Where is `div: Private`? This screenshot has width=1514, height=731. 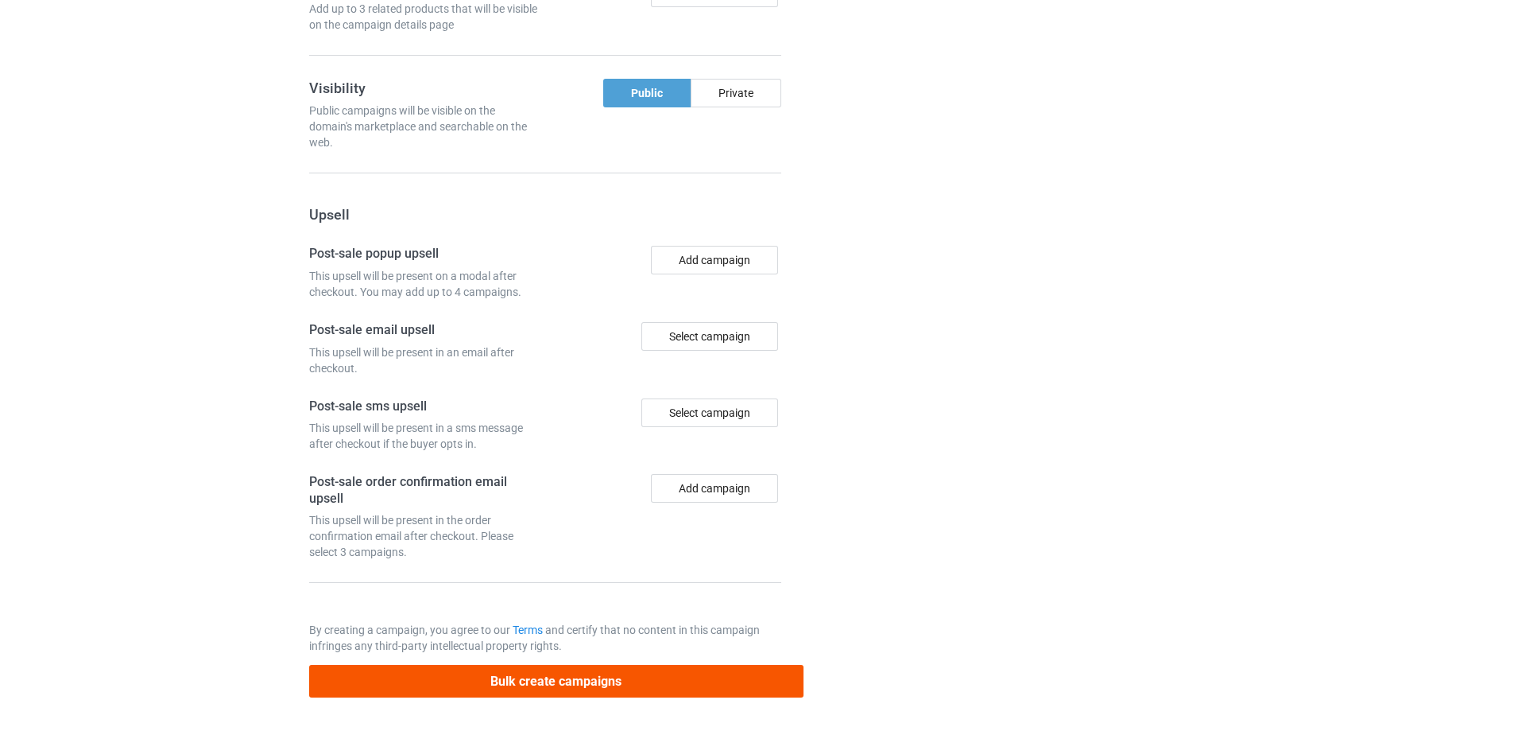 div: Private is located at coordinates (736, 93).